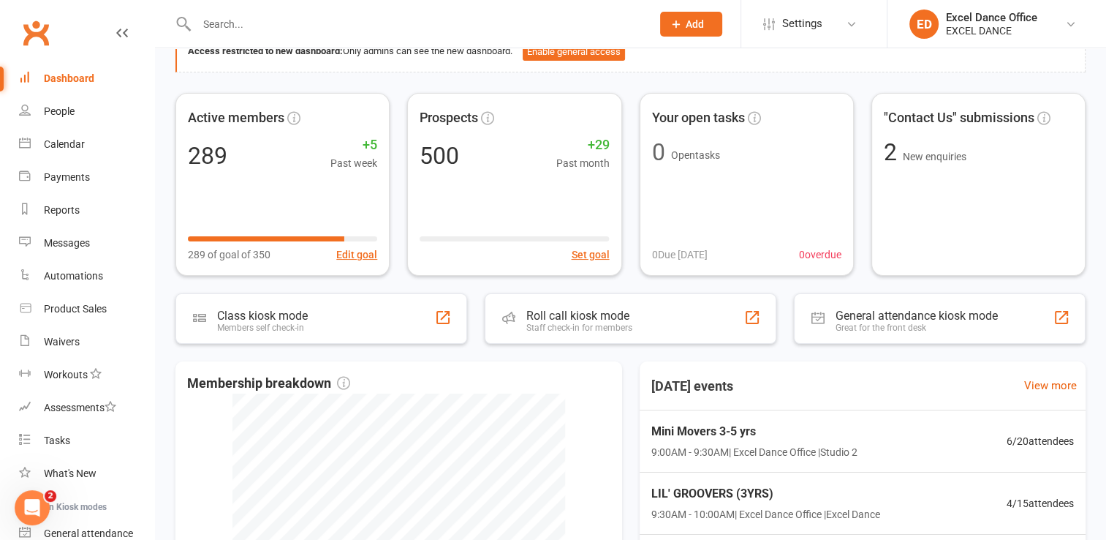 This screenshot has width=1106, height=540. What do you see at coordinates (992, 18) in the screenshot?
I see `div: Excel Dance Office` at bounding box center [992, 18].